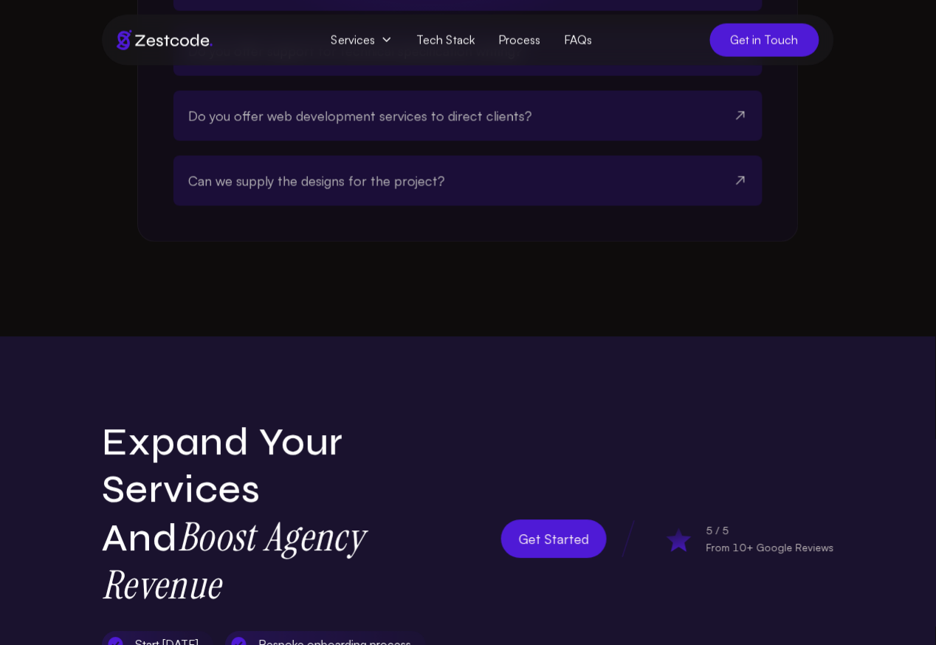  What do you see at coordinates (233, 561) in the screenshot?
I see `strong: Boost Agency Revenue` at bounding box center [233, 561].